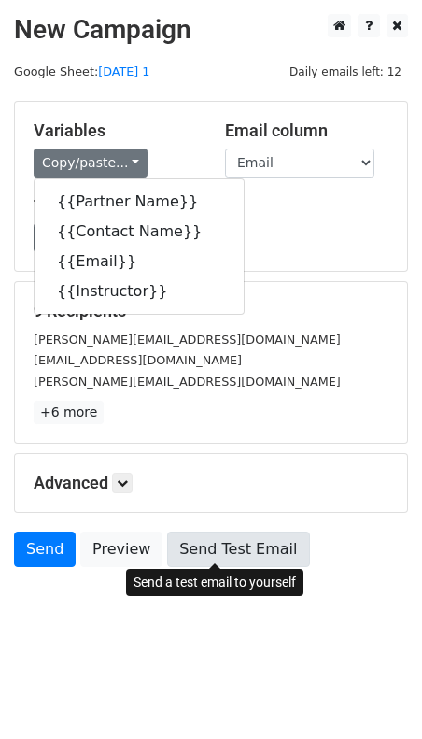 This screenshot has height=739, width=422. What do you see at coordinates (121, 549) in the screenshot?
I see `a: Preview` at bounding box center [121, 549].